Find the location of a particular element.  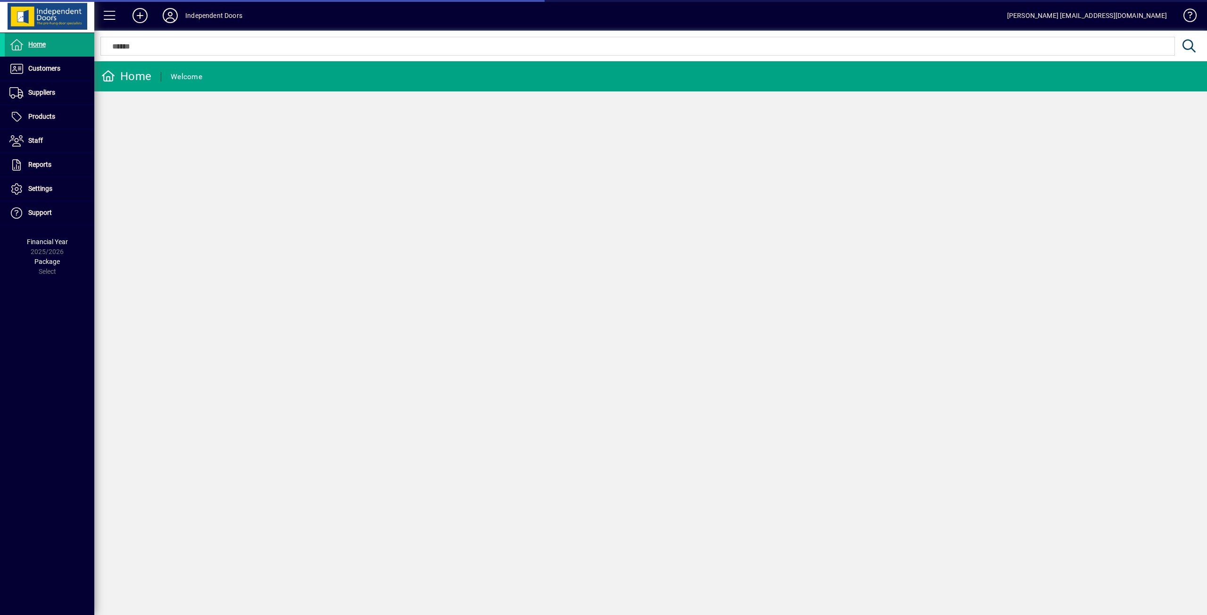

span: Products is located at coordinates (41, 116).